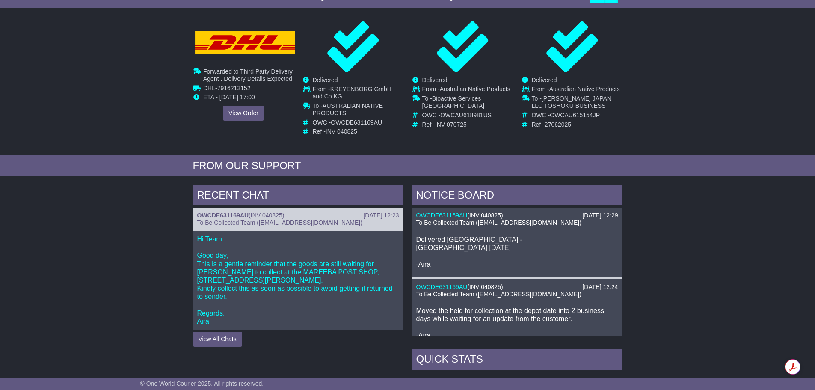 The height and width of the screenshot is (390, 815). Describe the element at coordinates (209, 88) in the screenshot. I see `span: DHL` at that location.